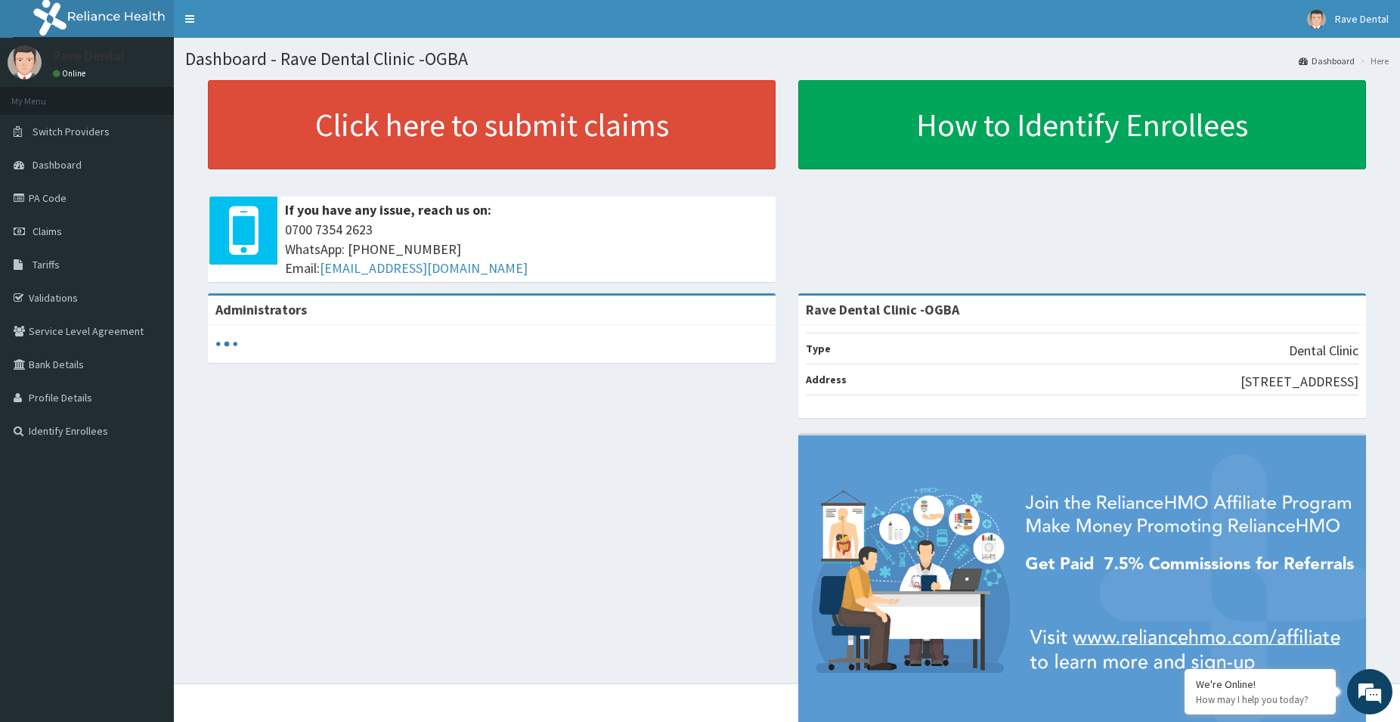  I want to click on b: If you have any issue, reach us on:, so click(388, 209).